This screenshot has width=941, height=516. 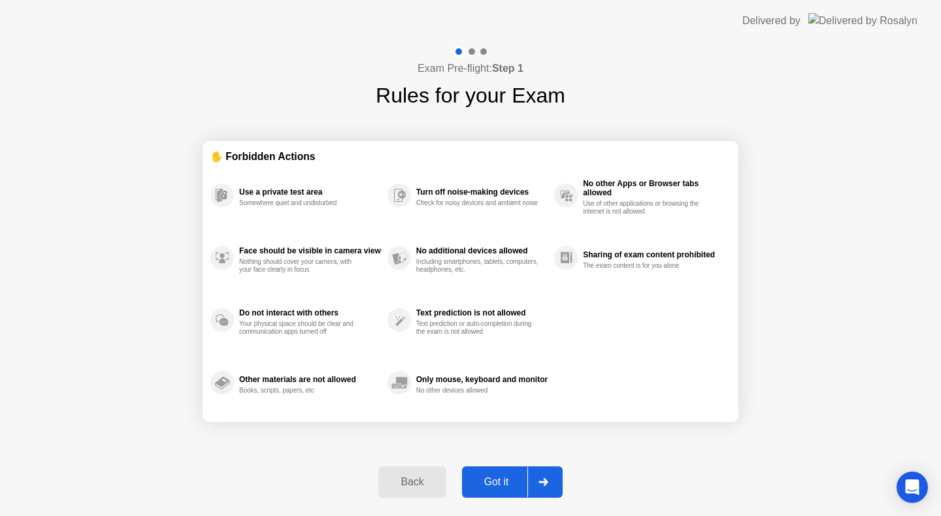 What do you see at coordinates (310, 380) in the screenshot?
I see `div: Other materials are not allowed` at bounding box center [310, 380].